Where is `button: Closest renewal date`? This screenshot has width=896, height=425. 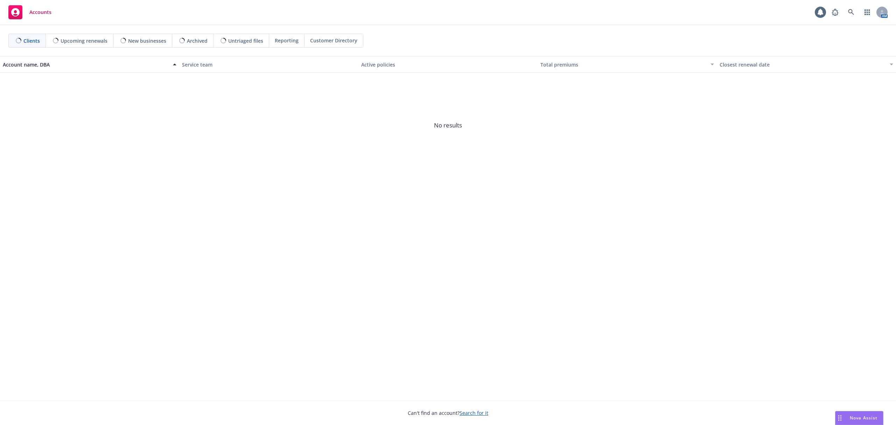
button: Closest renewal date is located at coordinates (806, 64).